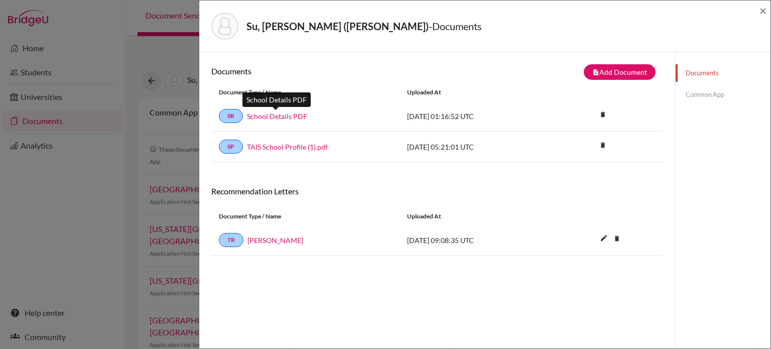  I want to click on a: School Details PDF, so click(277, 116).